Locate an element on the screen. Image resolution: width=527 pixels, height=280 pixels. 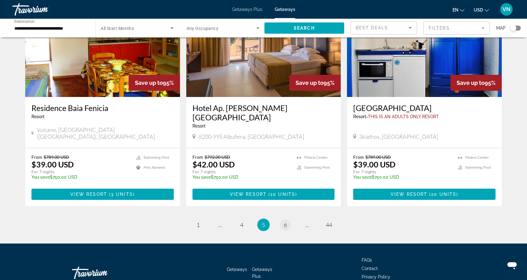
span: 4 is located at coordinates (242, 225).